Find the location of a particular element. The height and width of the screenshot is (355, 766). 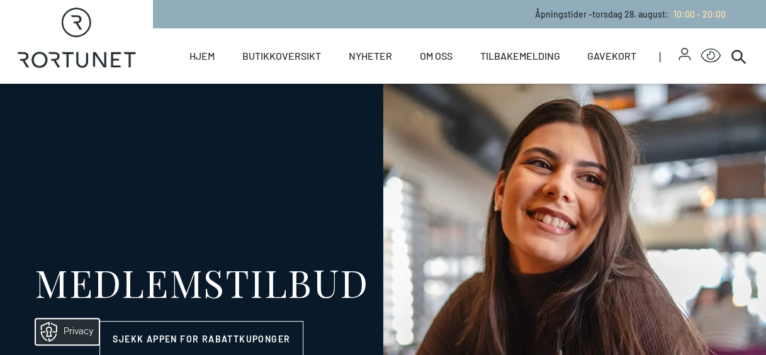

h5: Privacy is located at coordinates (66, 16).